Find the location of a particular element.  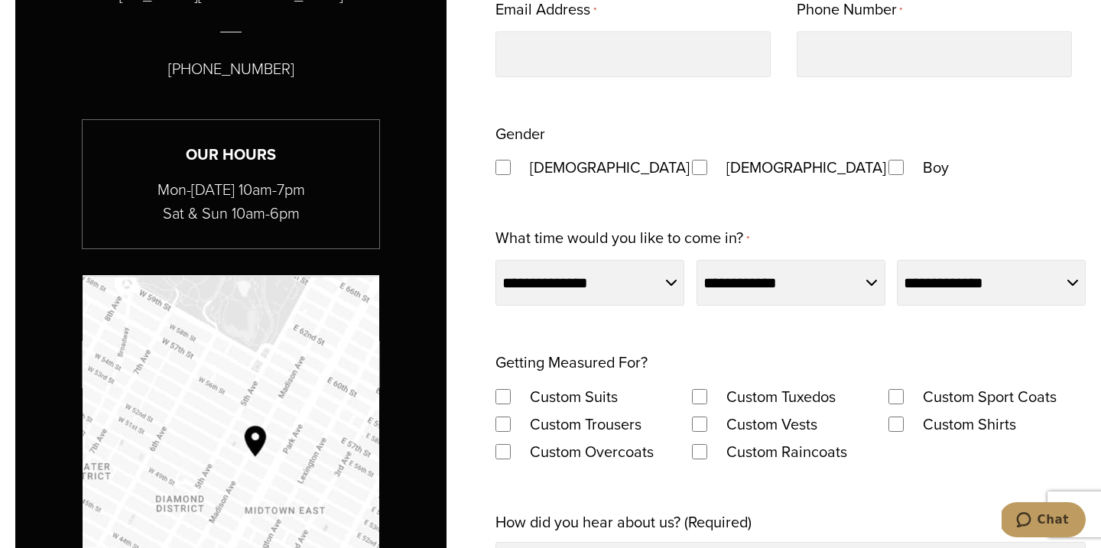

label: Custom Sport Coats is located at coordinates (989, 397).